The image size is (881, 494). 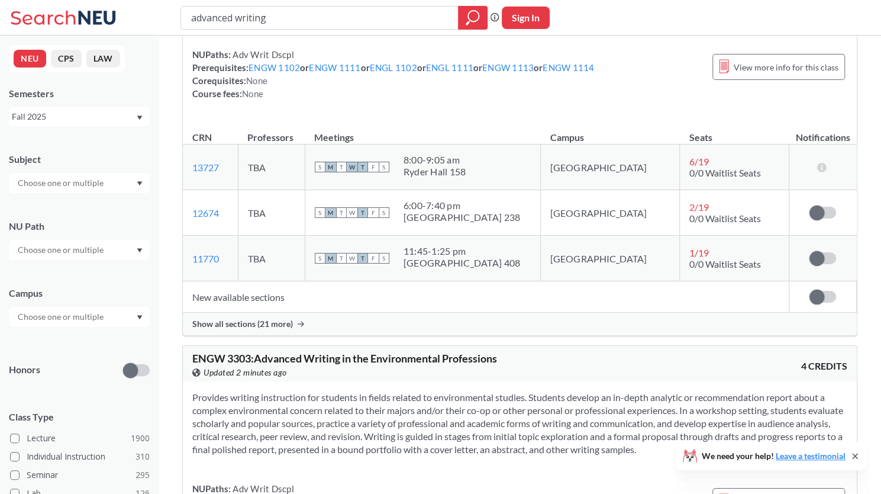 I want to click on a: 12674, so click(x=205, y=212).